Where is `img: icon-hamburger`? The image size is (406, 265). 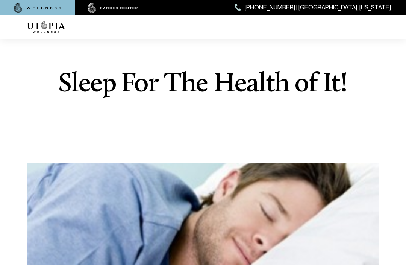 img: icon-hamburger is located at coordinates (373, 27).